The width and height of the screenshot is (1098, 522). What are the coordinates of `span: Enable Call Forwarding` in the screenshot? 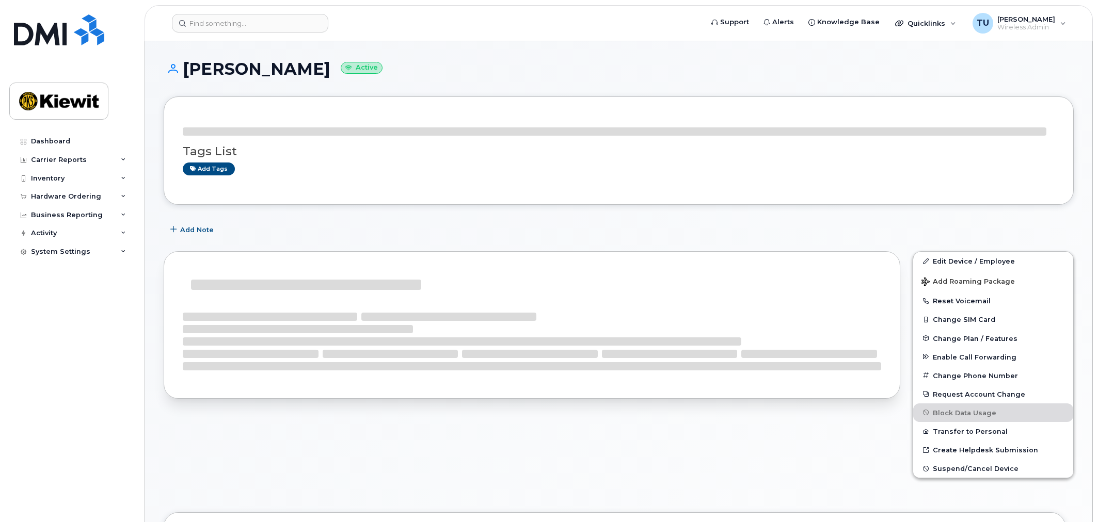 It's located at (975, 357).